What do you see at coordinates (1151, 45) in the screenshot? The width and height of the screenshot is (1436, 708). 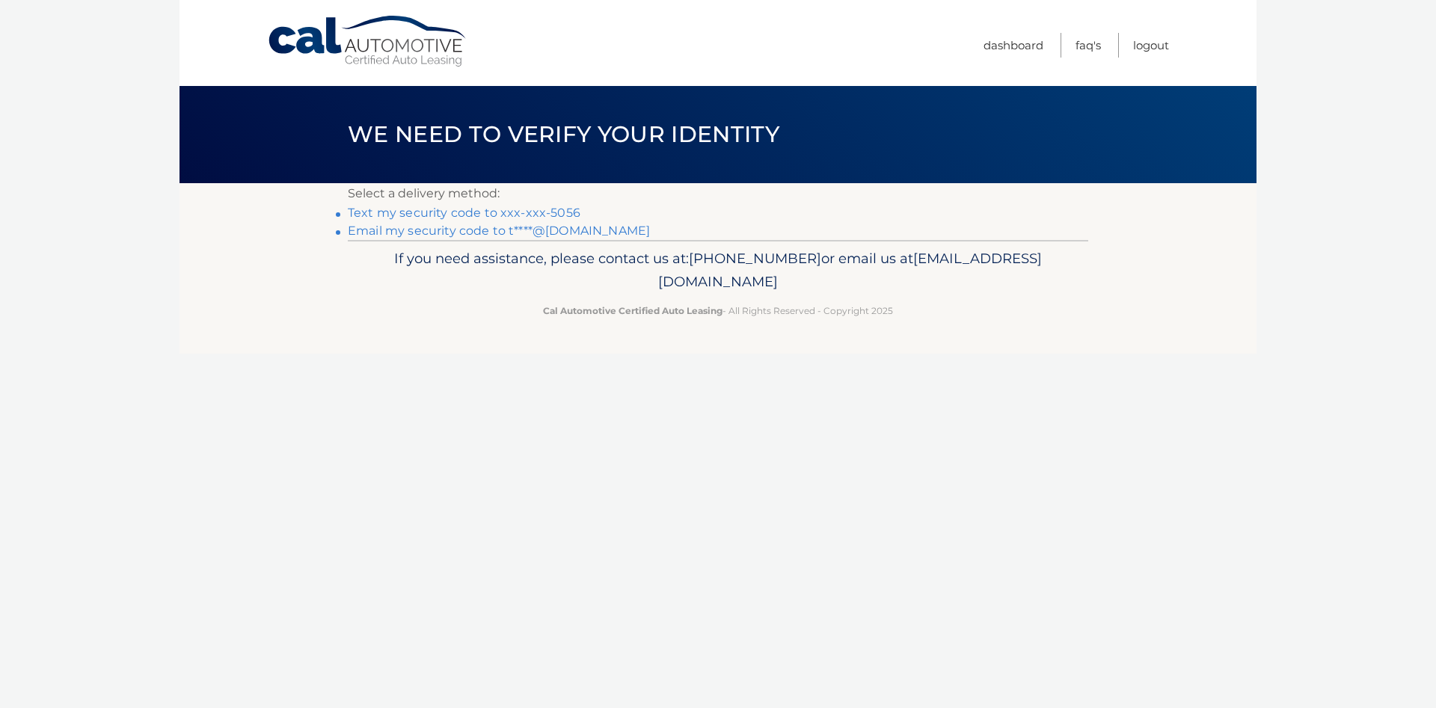 I see `a: Logout` at bounding box center [1151, 45].